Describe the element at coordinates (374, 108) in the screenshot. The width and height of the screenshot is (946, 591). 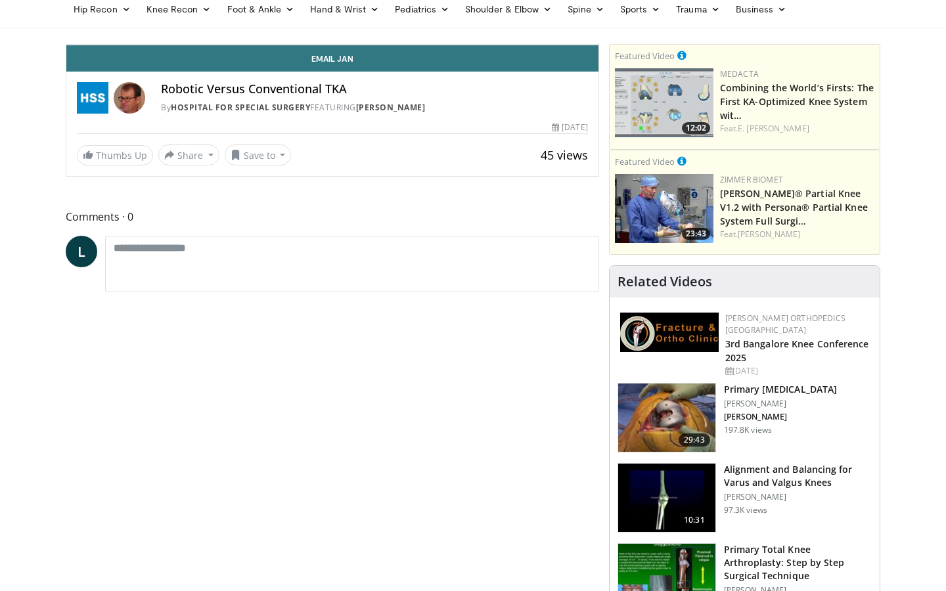
I see `div: By FEATURING` at that location.